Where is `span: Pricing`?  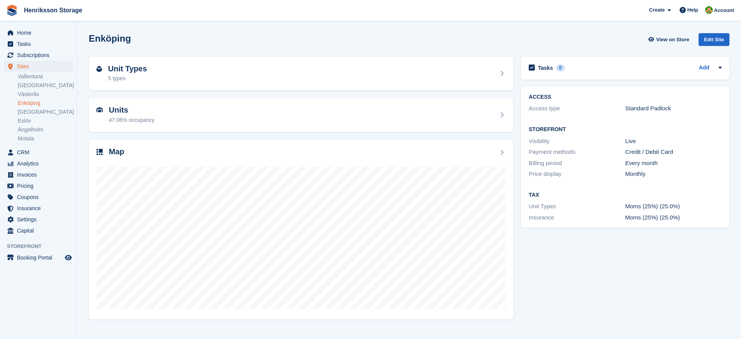
span: Pricing is located at coordinates (40, 186).